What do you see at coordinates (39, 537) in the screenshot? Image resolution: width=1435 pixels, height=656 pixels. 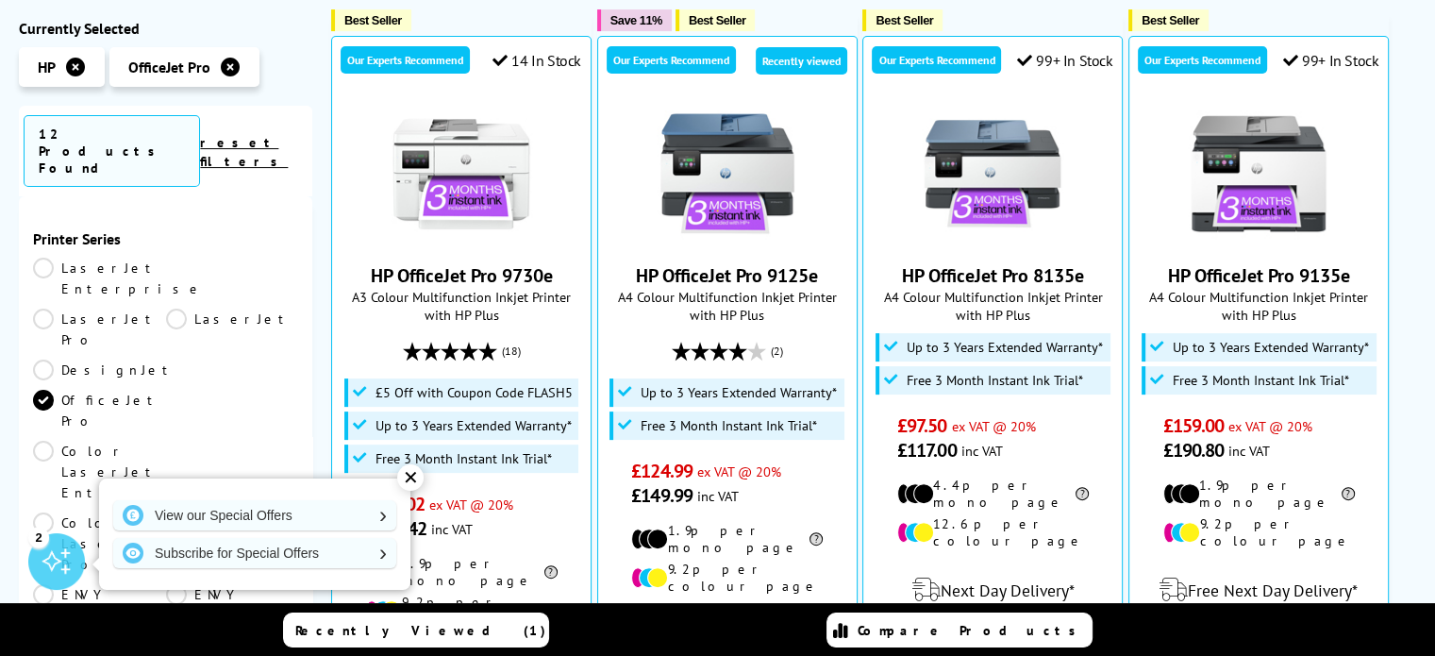 I see `div: 2` at bounding box center [39, 537].